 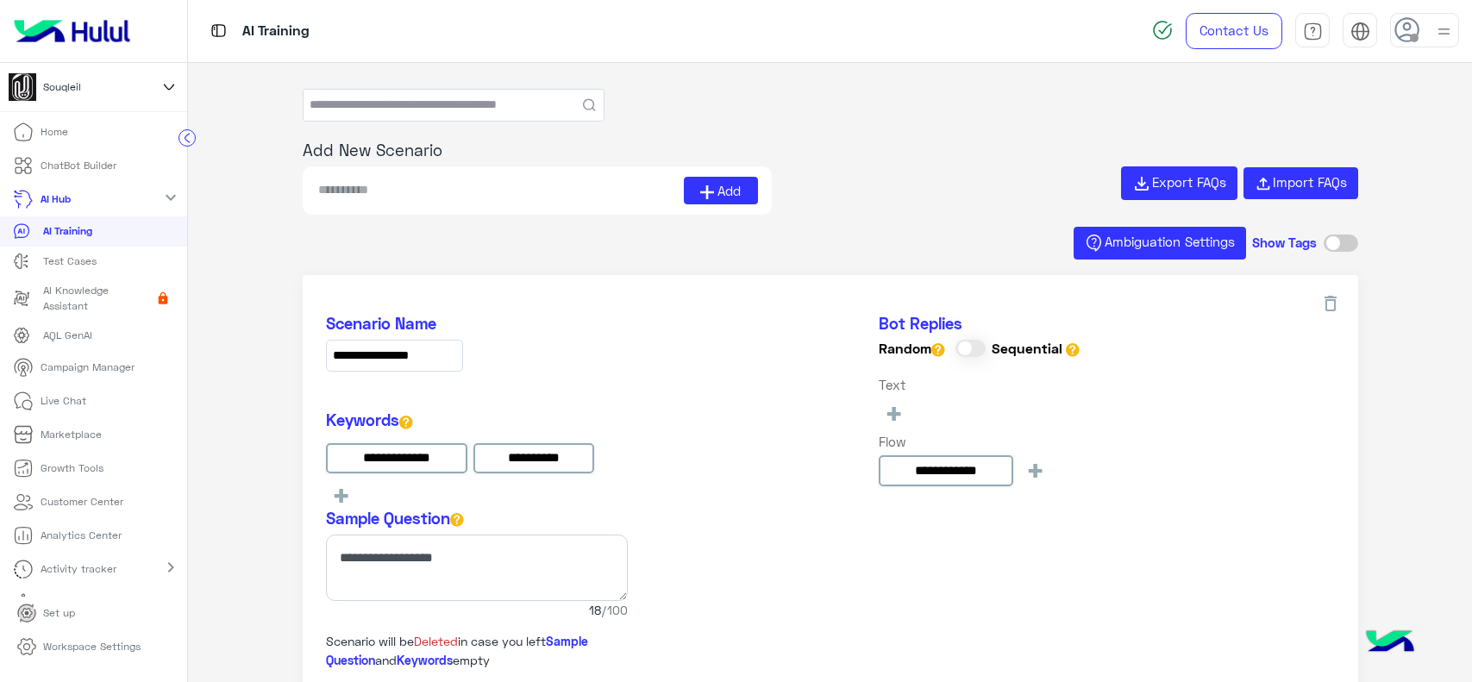 I want to click on button: Add, so click(x=721, y=191).